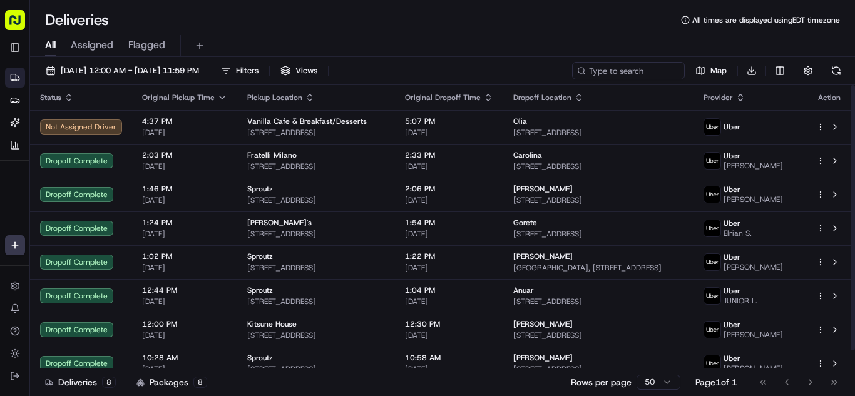  I want to click on span: Flagged, so click(147, 45).